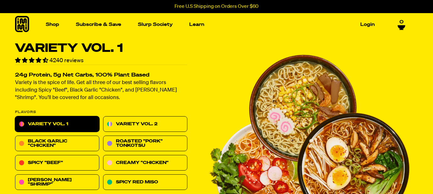  What do you see at coordinates (145, 125) in the screenshot?
I see `a: Variety Vol. 2` at bounding box center [145, 125].